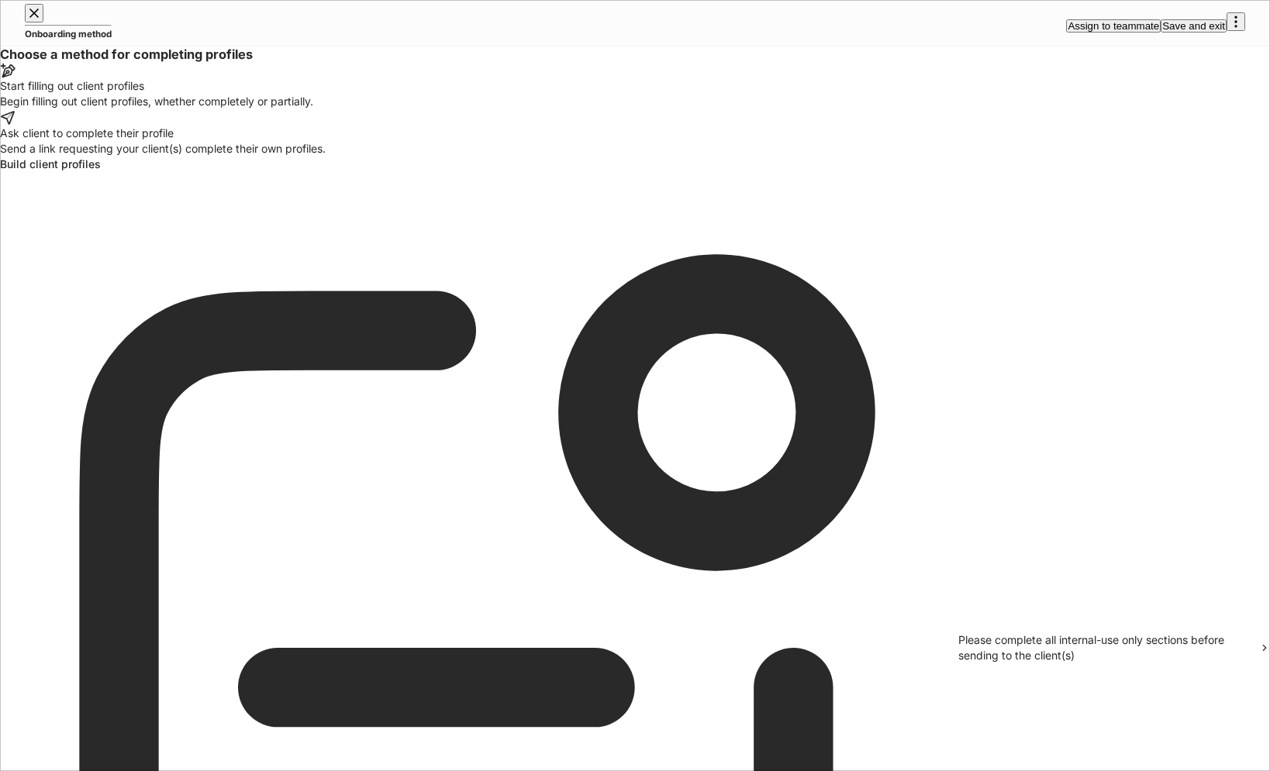 This screenshot has width=1270, height=771. I want to click on h5: Onboarding method, so click(68, 34).